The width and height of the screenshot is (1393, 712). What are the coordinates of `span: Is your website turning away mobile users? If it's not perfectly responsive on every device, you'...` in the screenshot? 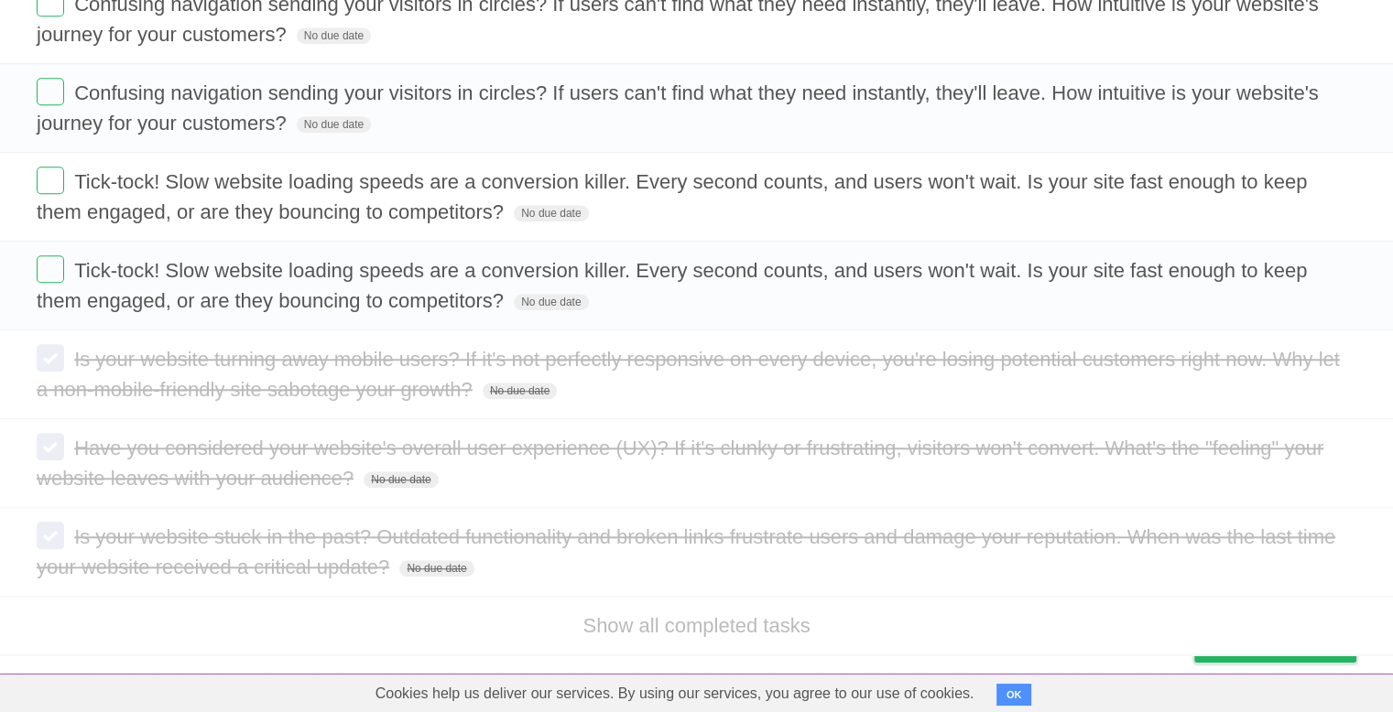 It's located at (688, 374).